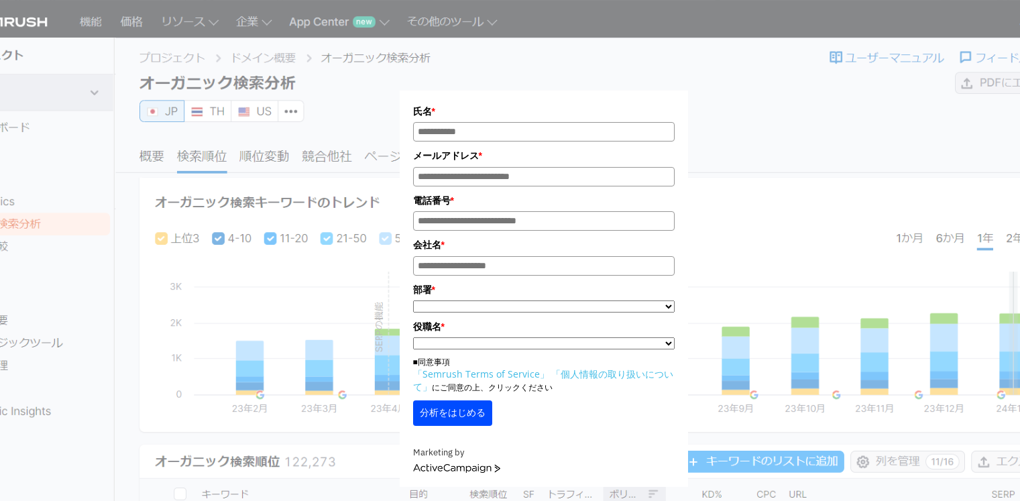 This screenshot has width=1020, height=501. Describe the element at coordinates (544, 327) in the screenshot. I see `label: 役職名` at that location.